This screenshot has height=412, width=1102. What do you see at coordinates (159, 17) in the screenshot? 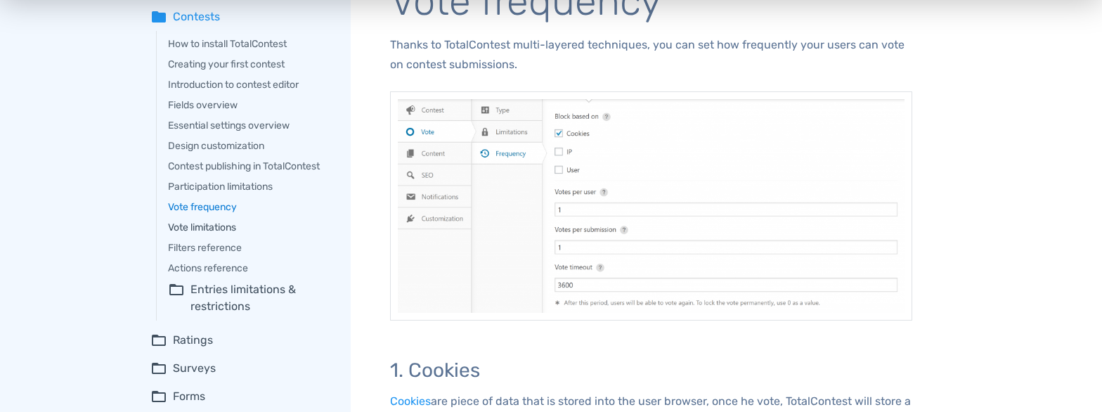
I see `span: folder` at bounding box center [159, 17].